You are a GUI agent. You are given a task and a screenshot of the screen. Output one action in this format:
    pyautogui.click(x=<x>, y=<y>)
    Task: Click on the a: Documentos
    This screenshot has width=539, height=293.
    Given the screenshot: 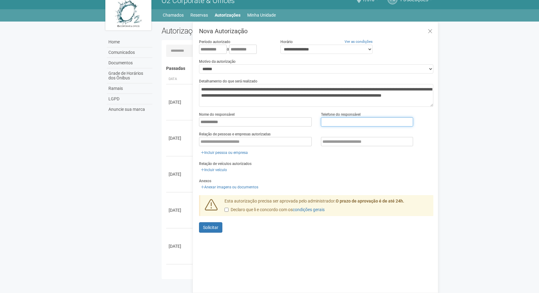 What is the action you would take?
    pyautogui.click(x=130, y=63)
    